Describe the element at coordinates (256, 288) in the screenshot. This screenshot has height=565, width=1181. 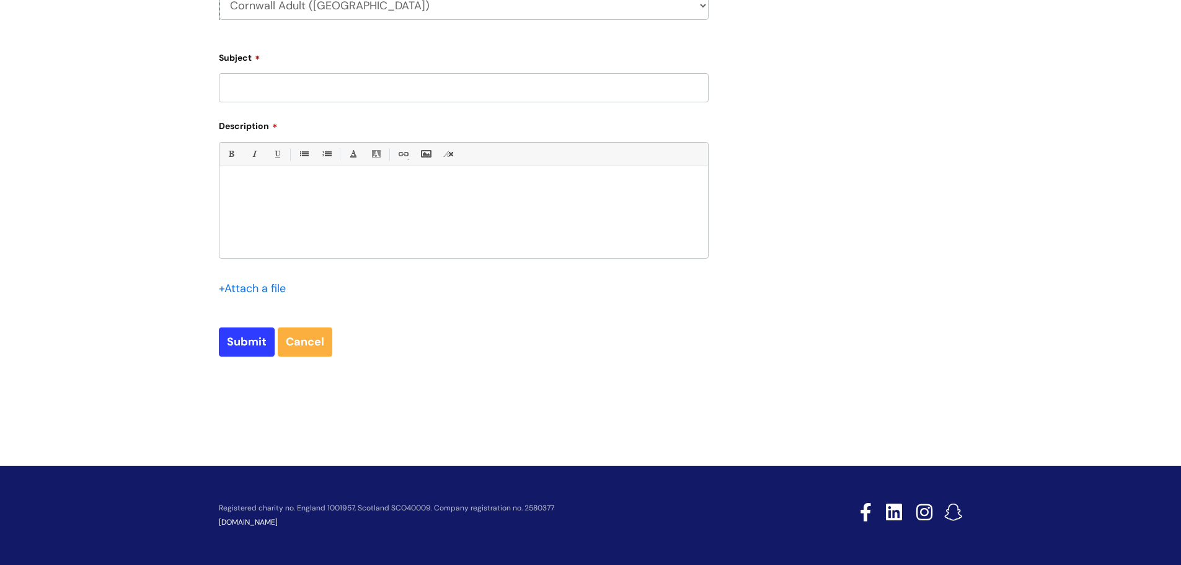
I see `div: Attach a file` at that location.